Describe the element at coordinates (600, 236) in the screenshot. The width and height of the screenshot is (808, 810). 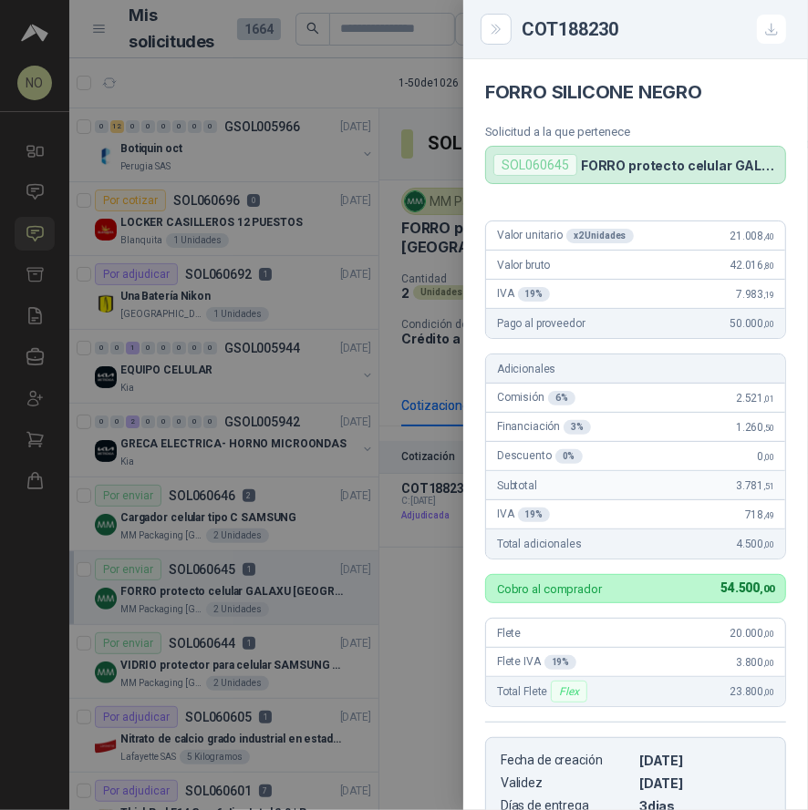
I see `div: x 2 Unidades` at that location.